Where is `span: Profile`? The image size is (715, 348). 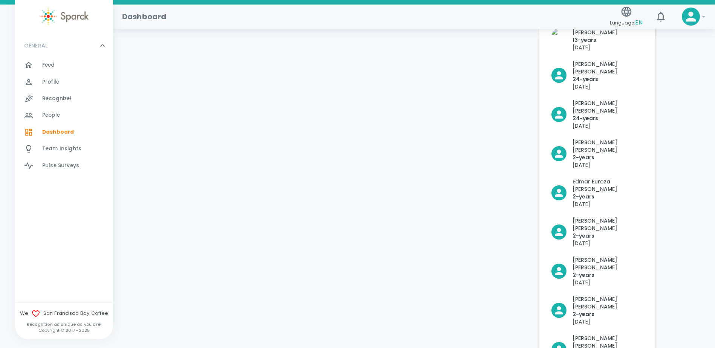
span: Profile is located at coordinates (51, 82).